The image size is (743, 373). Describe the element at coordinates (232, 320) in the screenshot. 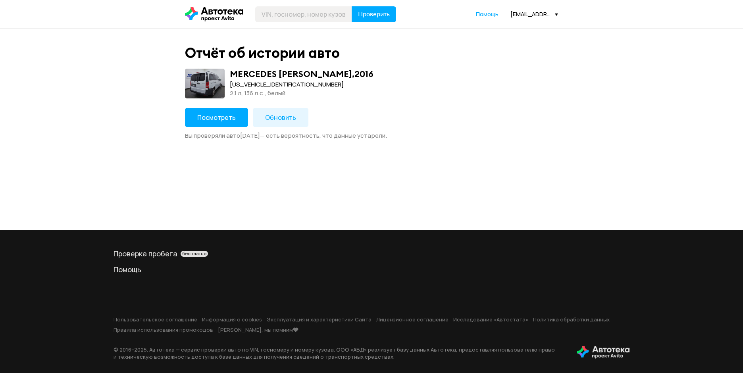

I see `a: Информация о cookies` at that location.